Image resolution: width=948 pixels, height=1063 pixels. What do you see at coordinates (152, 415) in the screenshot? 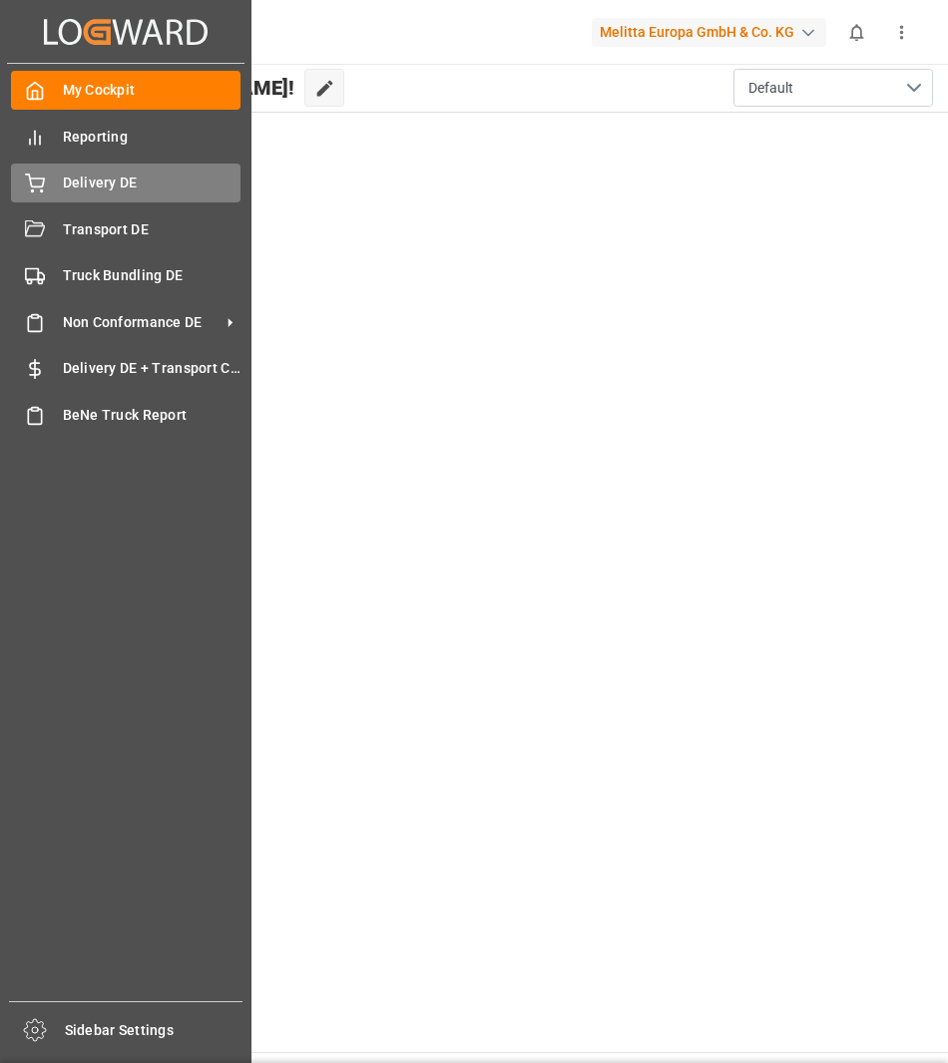
I see `span: BeNe Truck Report` at bounding box center [152, 415].